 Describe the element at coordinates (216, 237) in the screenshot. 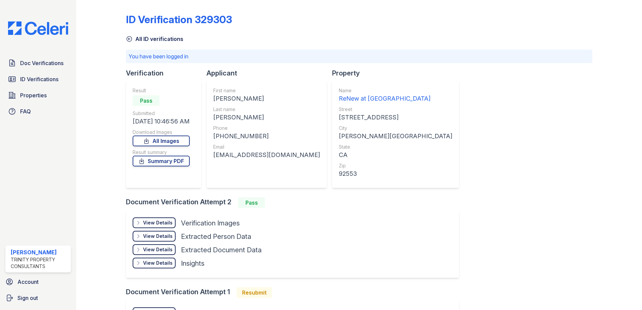

I see `div: Extracted Person Data` at that location.